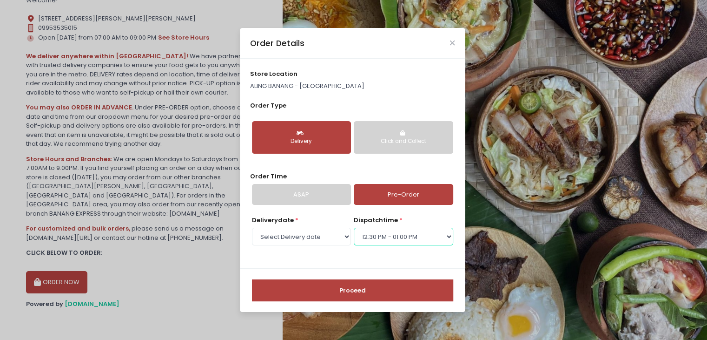  Describe the element at coordinates (268, 176) in the screenshot. I see `span: Order Time` at that location.